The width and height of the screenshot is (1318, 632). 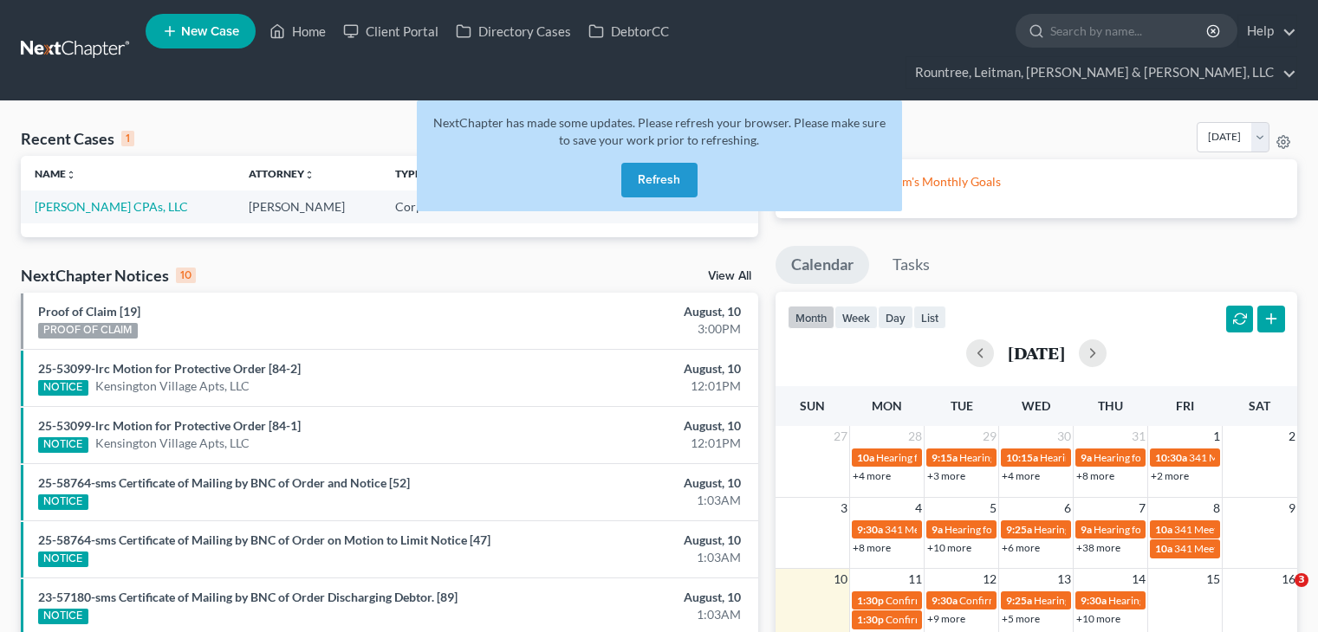 I want to click on span: NextChapter has made some updates. Please refresh your browser. Please make sure to save your wor..., so click(x=659, y=131).